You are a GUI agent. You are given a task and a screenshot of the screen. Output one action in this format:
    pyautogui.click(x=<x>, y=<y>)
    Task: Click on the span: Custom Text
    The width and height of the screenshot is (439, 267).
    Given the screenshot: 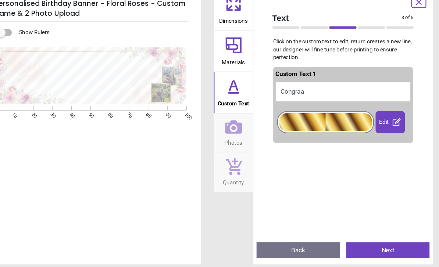 What is the action you would take?
    pyautogui.click(x=249, y=111)
    